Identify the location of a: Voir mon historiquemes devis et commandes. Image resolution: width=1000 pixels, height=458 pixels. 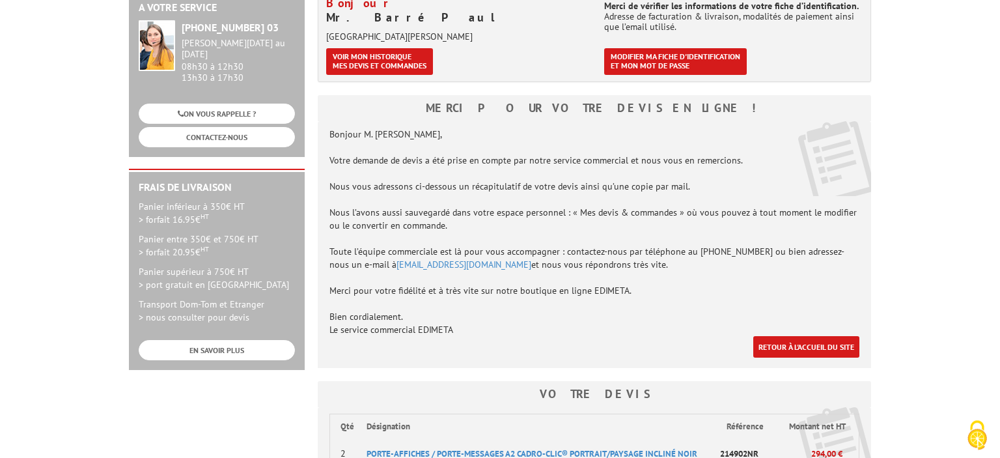
(379, 61).